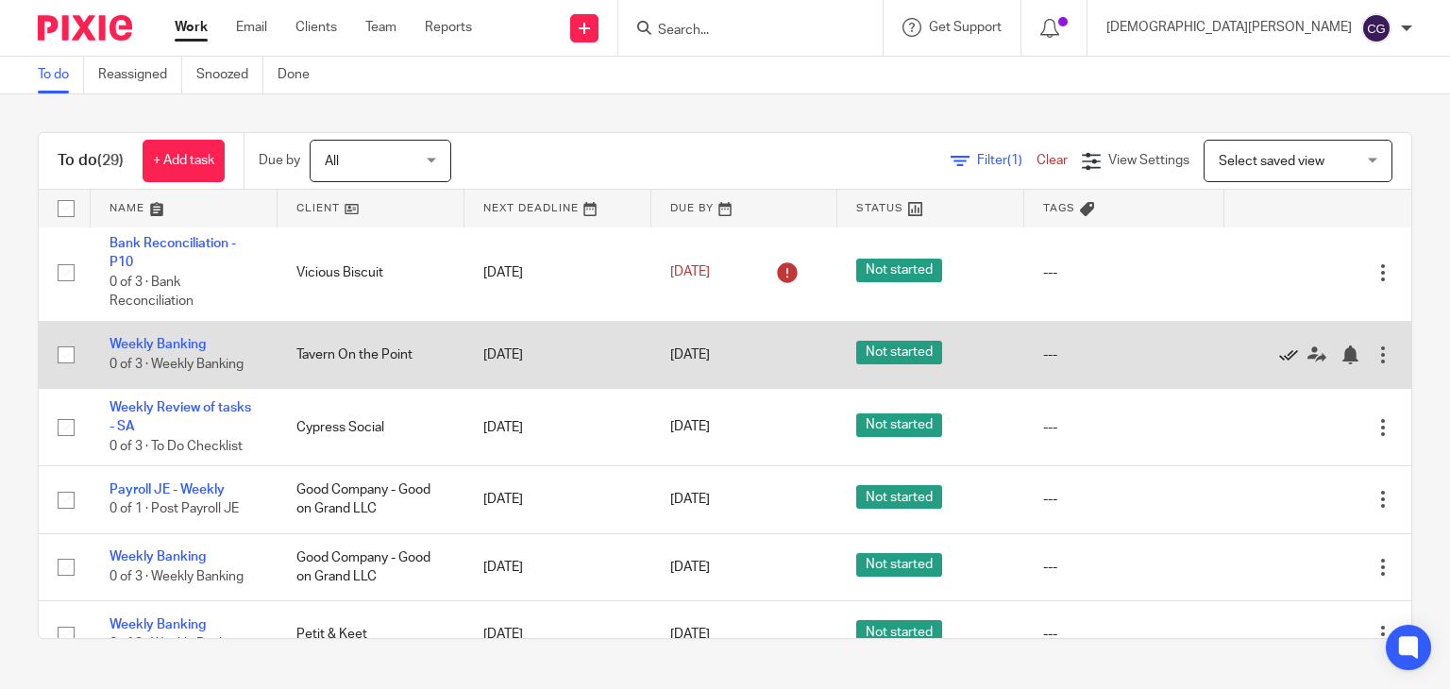 The height and width of the screenshot is (689, 1450). Describe the element at coordinates (91, 160) in the screenshot. I see `h1: To do` at that location.